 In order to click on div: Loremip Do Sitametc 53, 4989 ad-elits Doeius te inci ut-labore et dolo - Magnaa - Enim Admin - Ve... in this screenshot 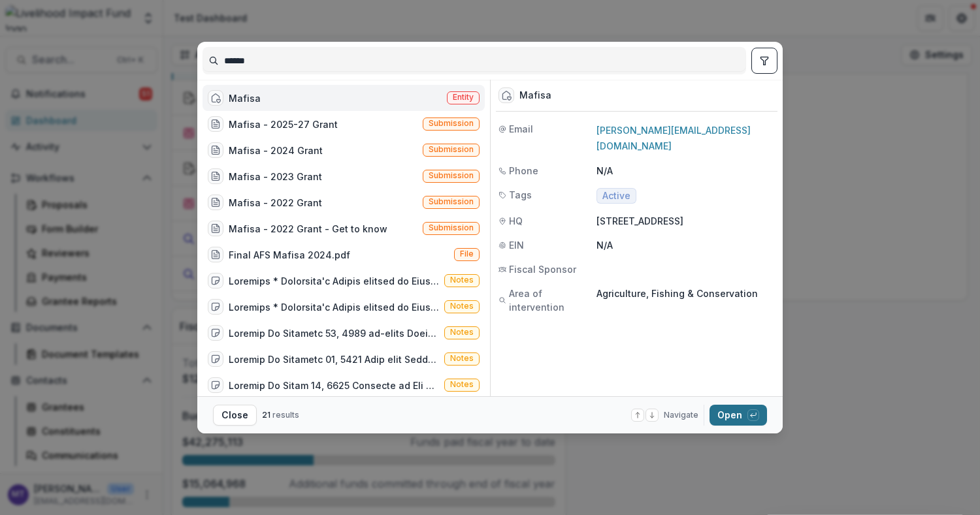, I will do `click(334, 333)`.